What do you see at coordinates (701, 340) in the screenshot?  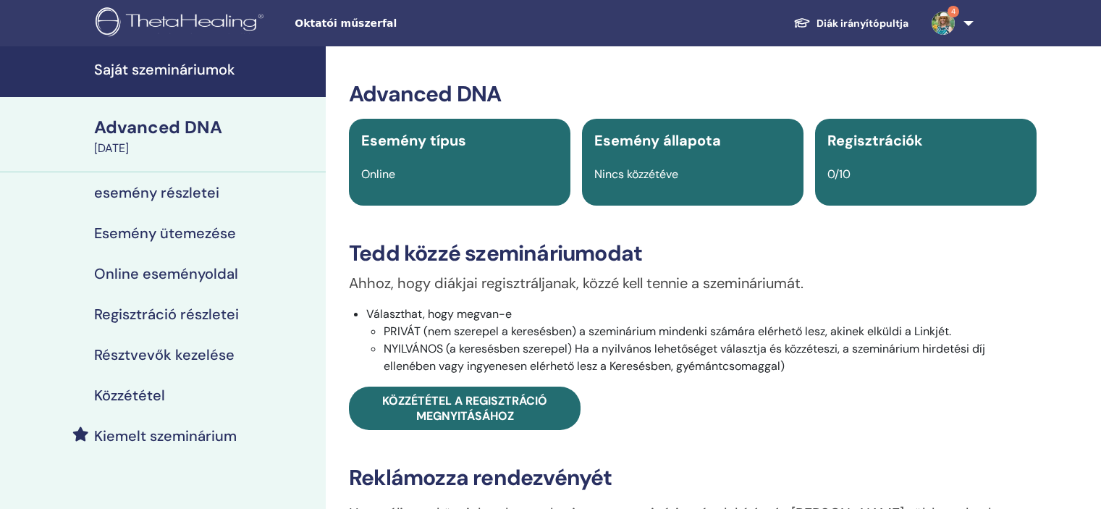 I see `li: Választhat, hogy megvan-e` at bounding box center [701, 340].